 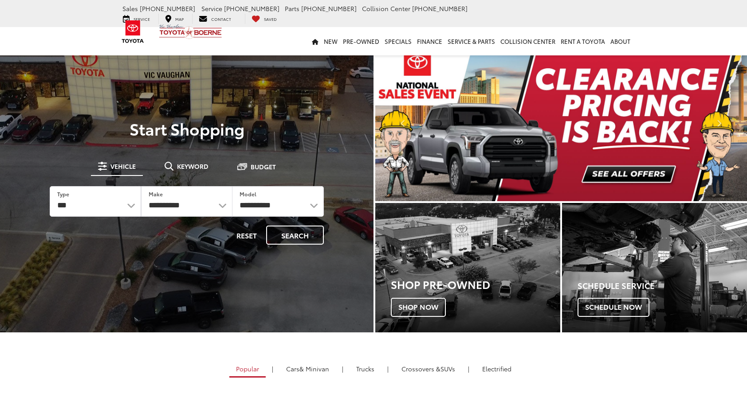 What do you see at coordinates (247, 369) in the screenshot?
I see `a: Popular` at bounding box center [247, 369].